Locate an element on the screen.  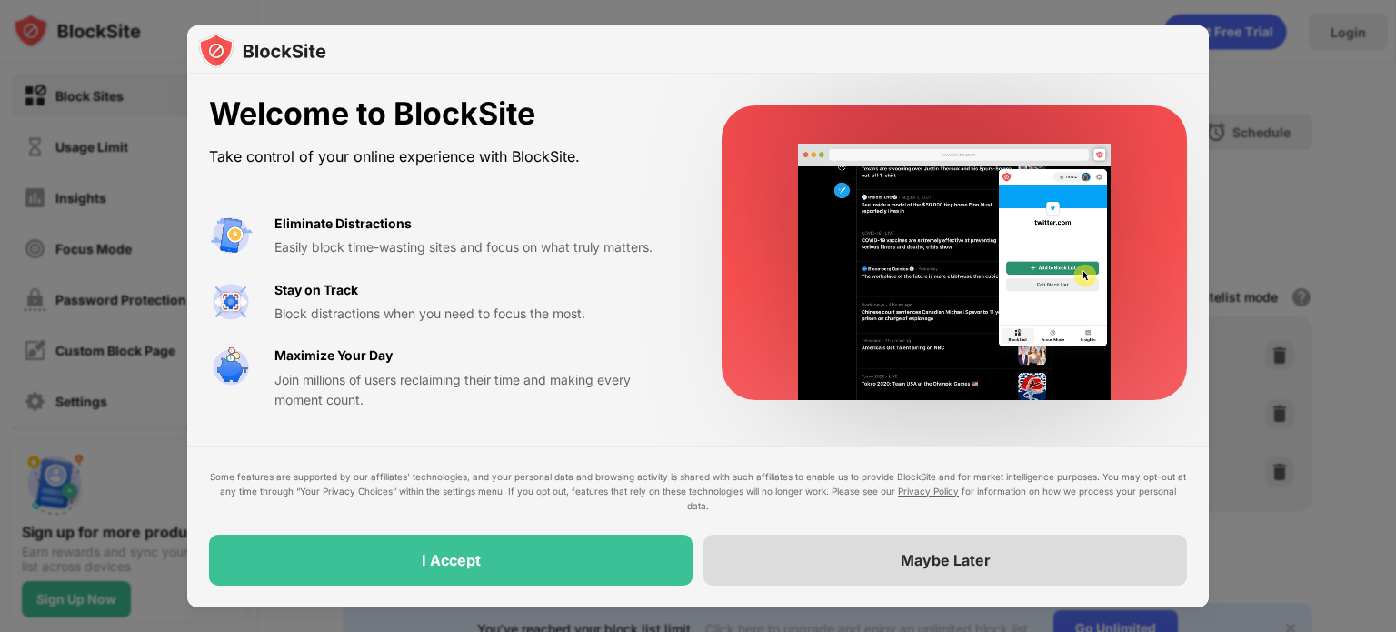
div: Stay on Track is located at coordinates (316, 290).